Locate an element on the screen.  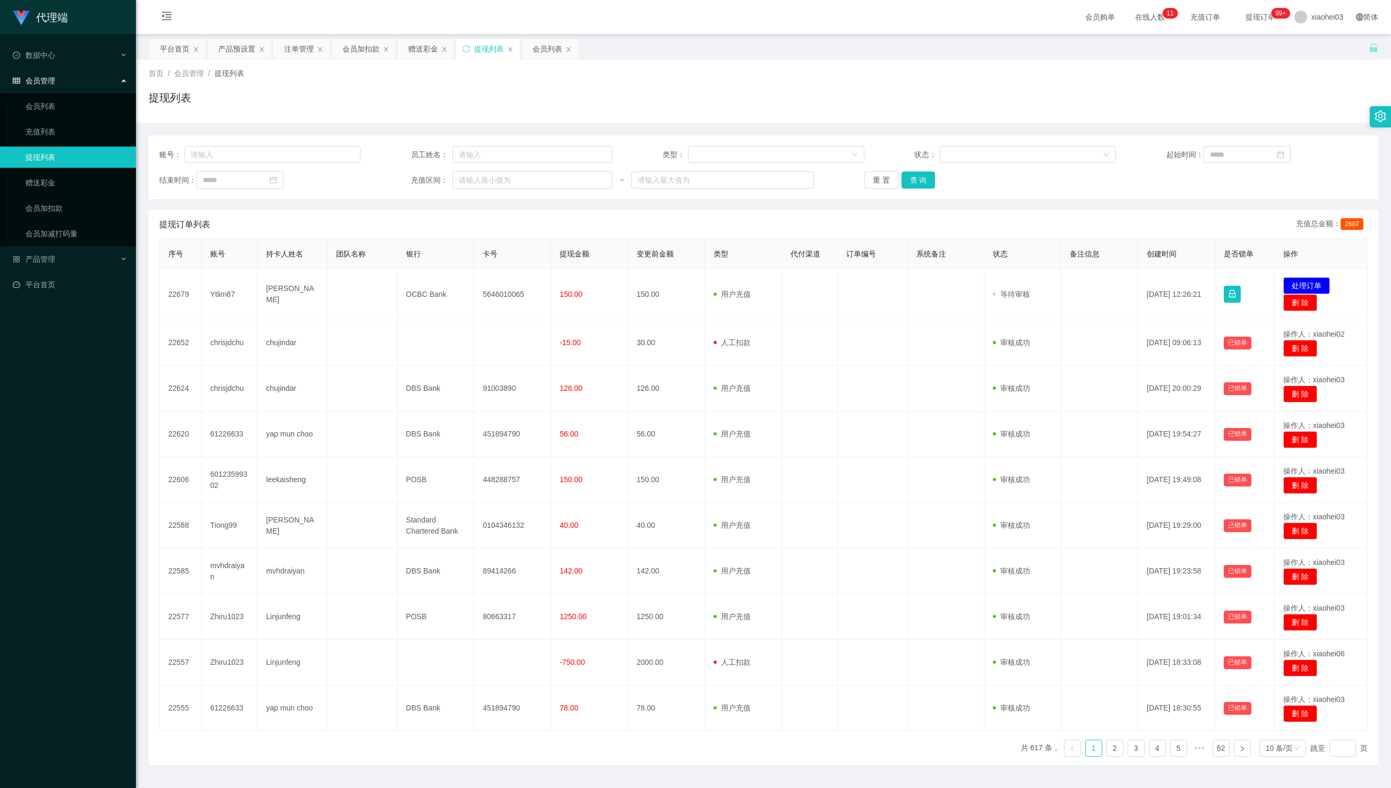
li: 下一页 is located at coordinates (1242, 748).